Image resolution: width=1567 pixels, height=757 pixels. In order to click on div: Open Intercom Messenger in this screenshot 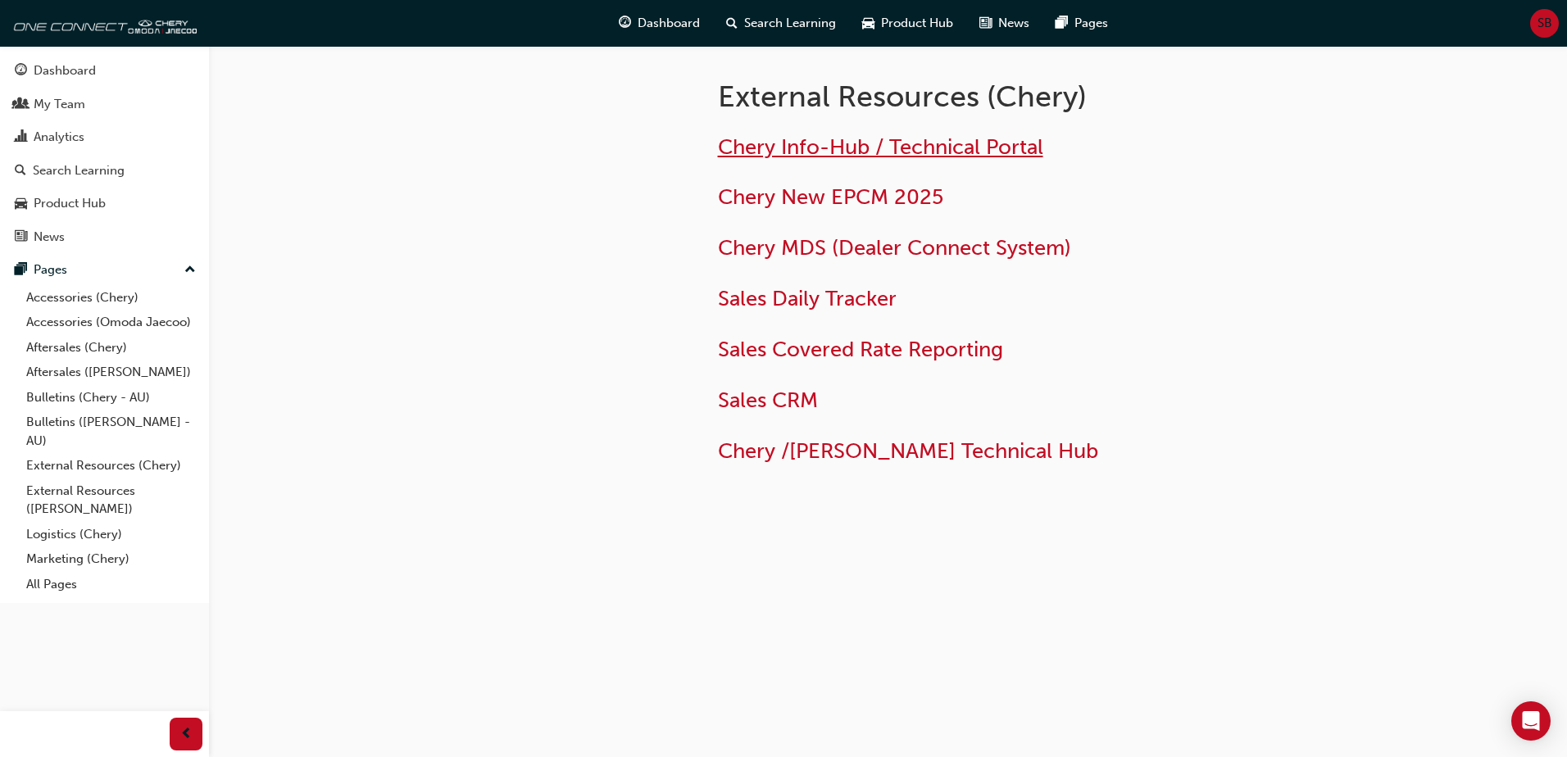, I will do `click(1531, 721)`.